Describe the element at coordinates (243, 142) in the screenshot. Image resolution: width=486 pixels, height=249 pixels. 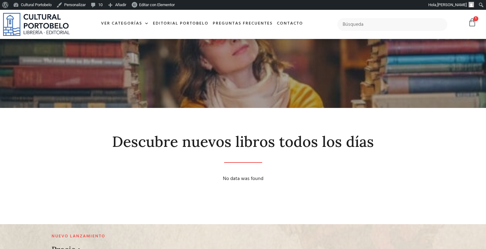
I see `h2: Descubre nuevos libros todos los días` at that location.